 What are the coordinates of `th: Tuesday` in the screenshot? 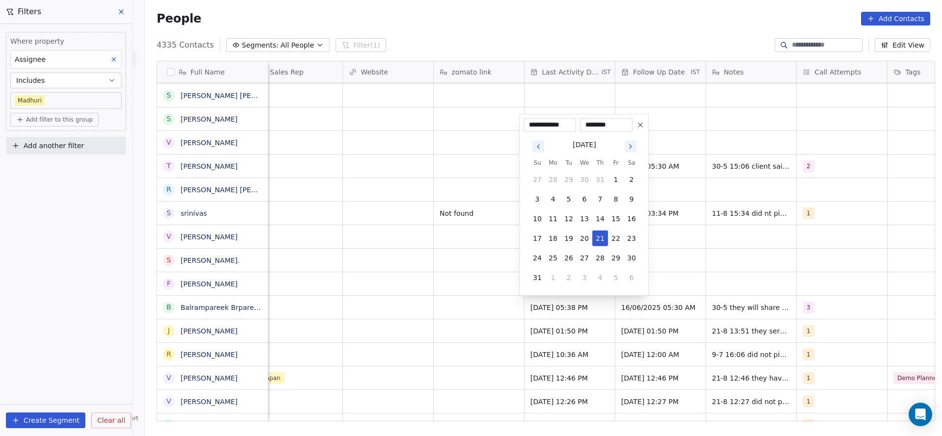 It's located at (569, 163).